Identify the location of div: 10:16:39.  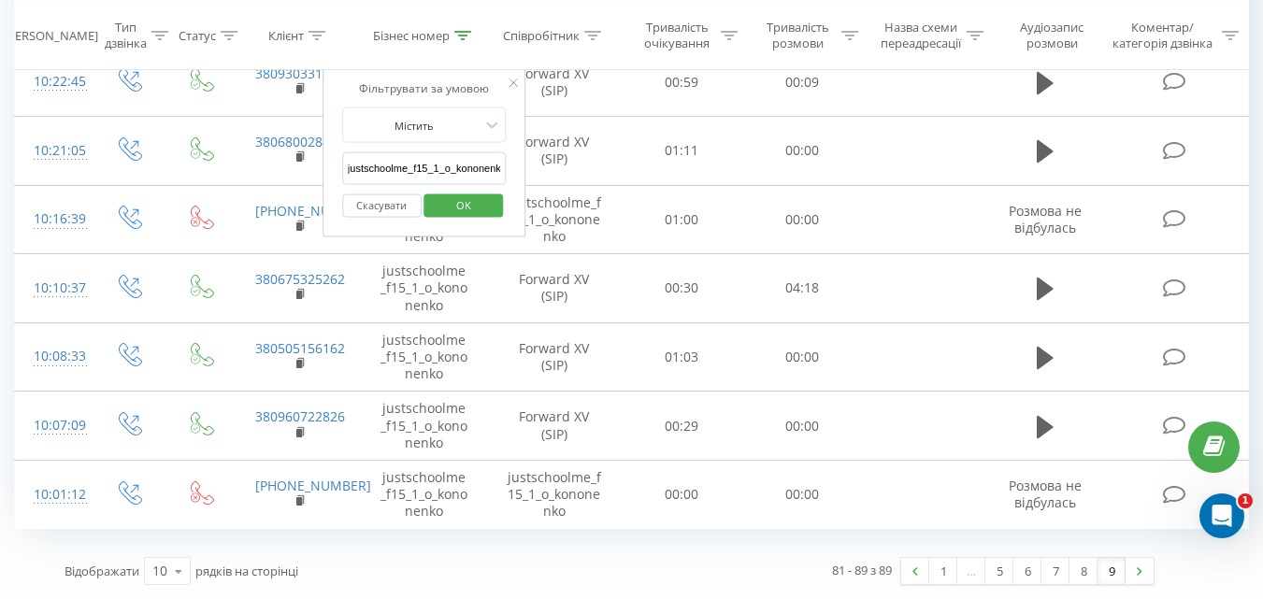
(53, 219).